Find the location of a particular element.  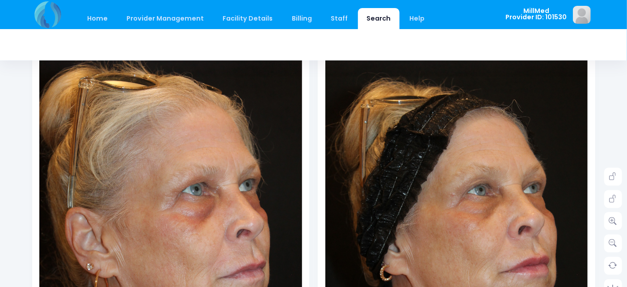

a: Home is located at coordinates (97, 18).